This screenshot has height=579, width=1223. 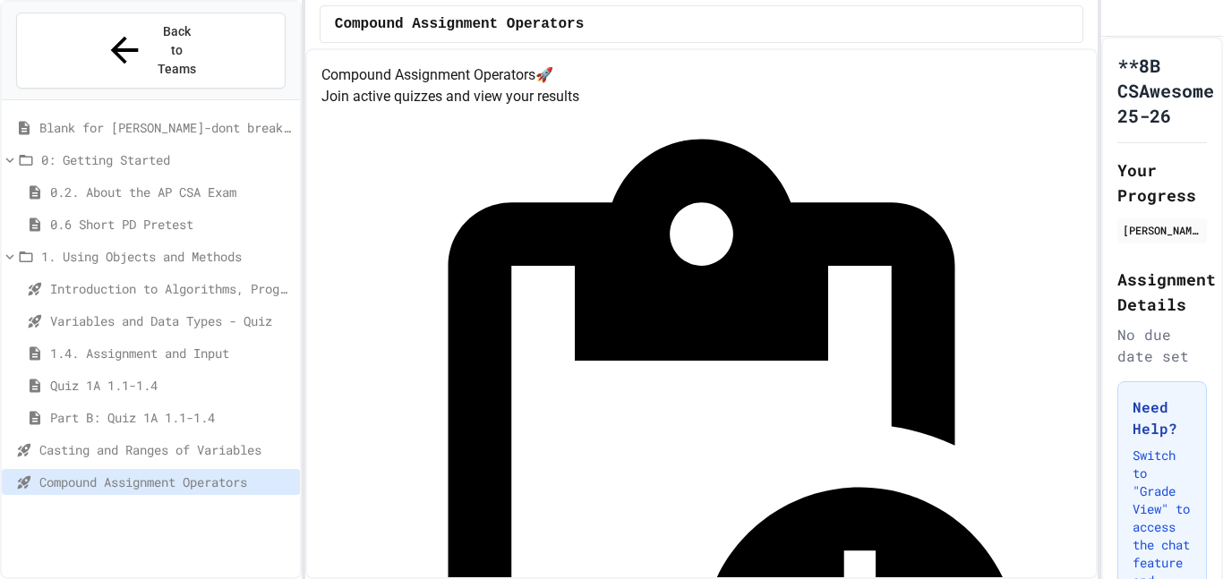 What do you see at coordinates (171, 192) in the screenshot?
I see `span: 0.2. About the AP CSA Exam` at bounding box center [171, 192].